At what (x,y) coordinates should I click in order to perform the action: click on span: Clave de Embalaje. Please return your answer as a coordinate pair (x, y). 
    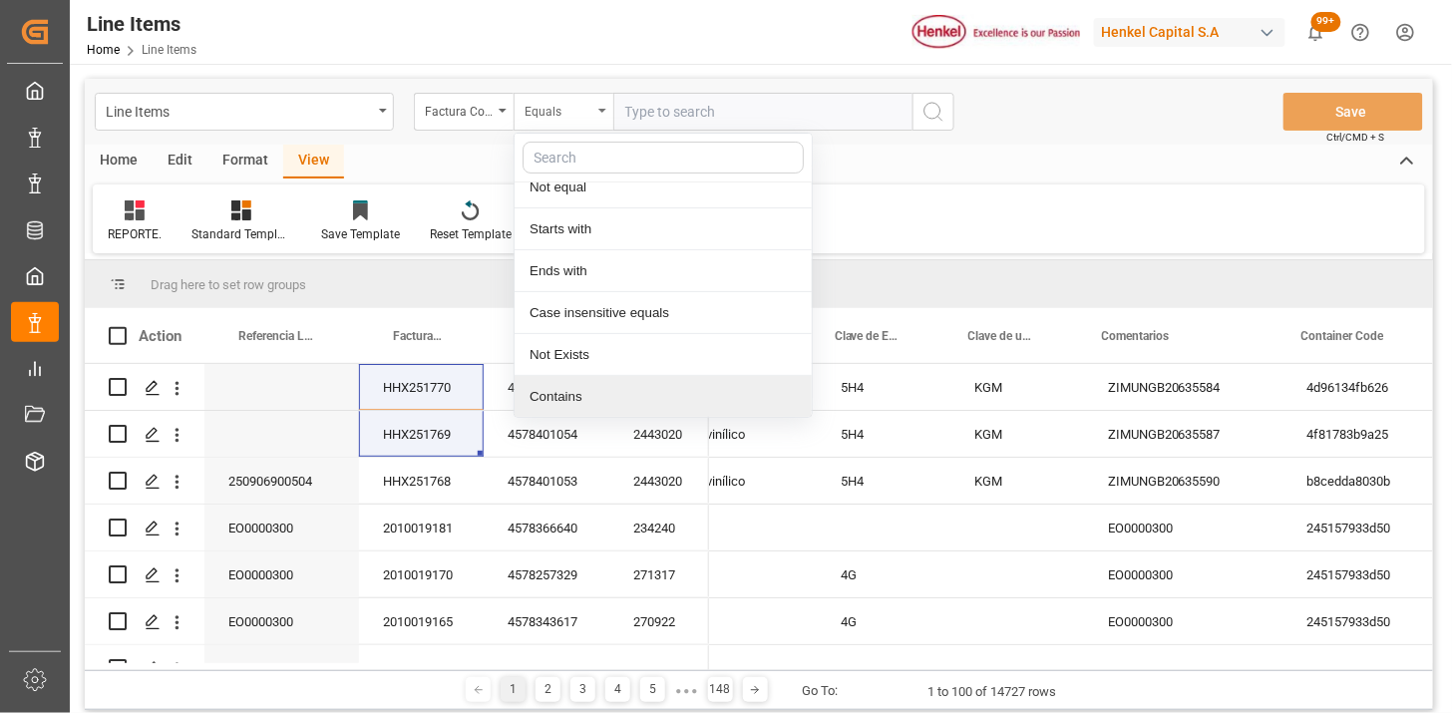
    Looking at the image, I should click on (869, 336).